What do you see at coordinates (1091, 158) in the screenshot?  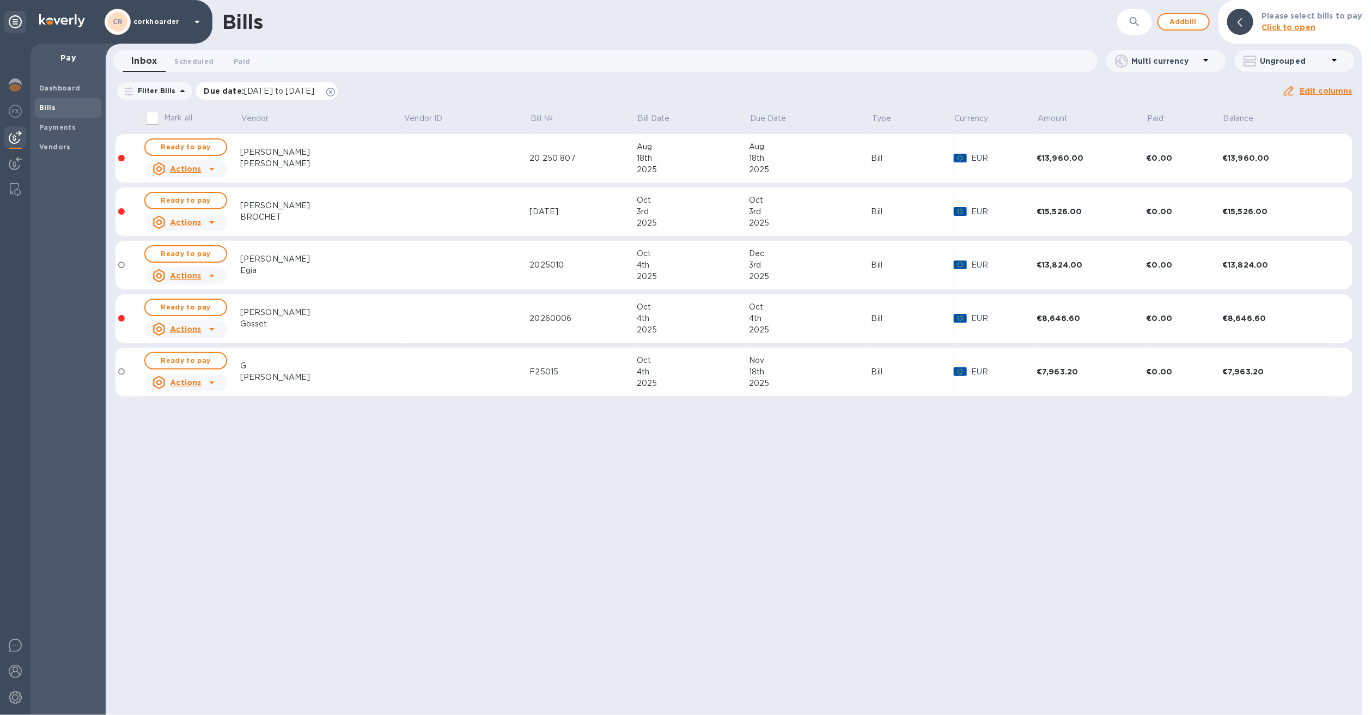 I see `div: €13,960.00` at bounding box center [1091, 158].